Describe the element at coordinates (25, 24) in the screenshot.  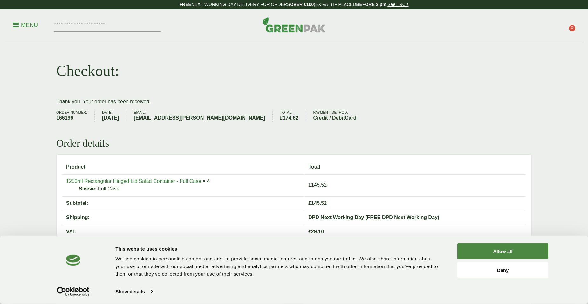
I see `a: Menu` at that location.